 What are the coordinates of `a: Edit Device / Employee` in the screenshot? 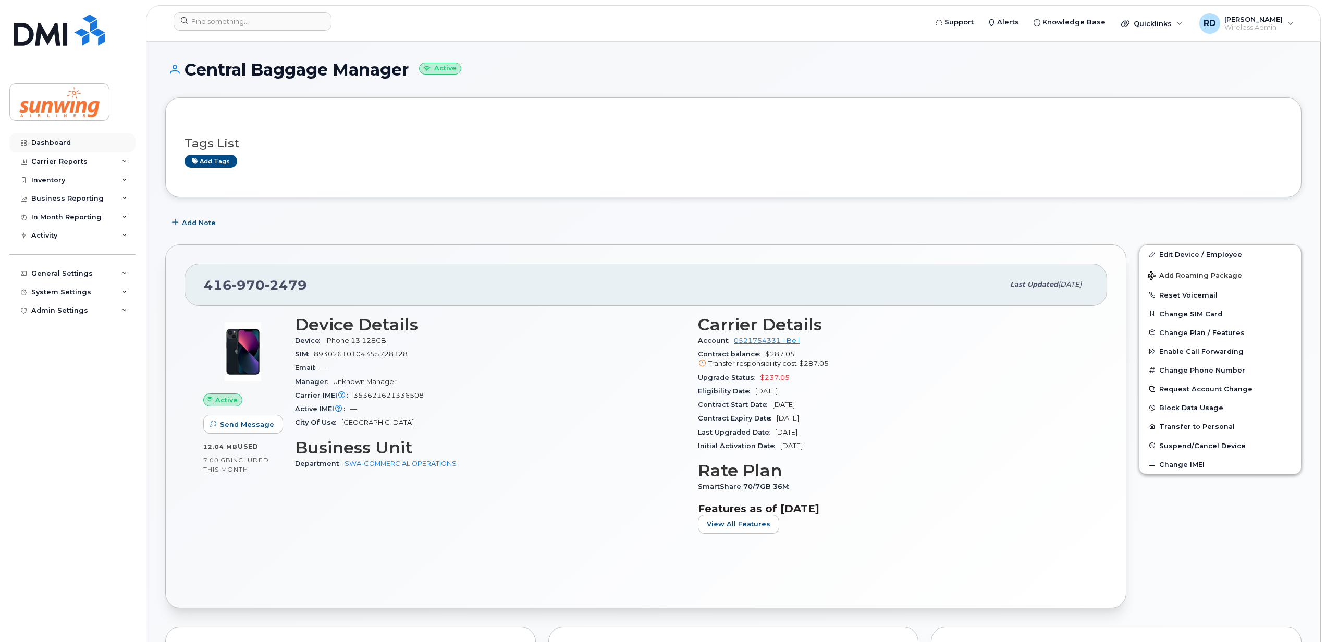 It's located at (1220, 254).